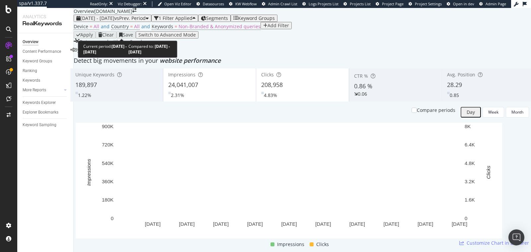  I want to click on div: 4.83%, so click(271, 95).